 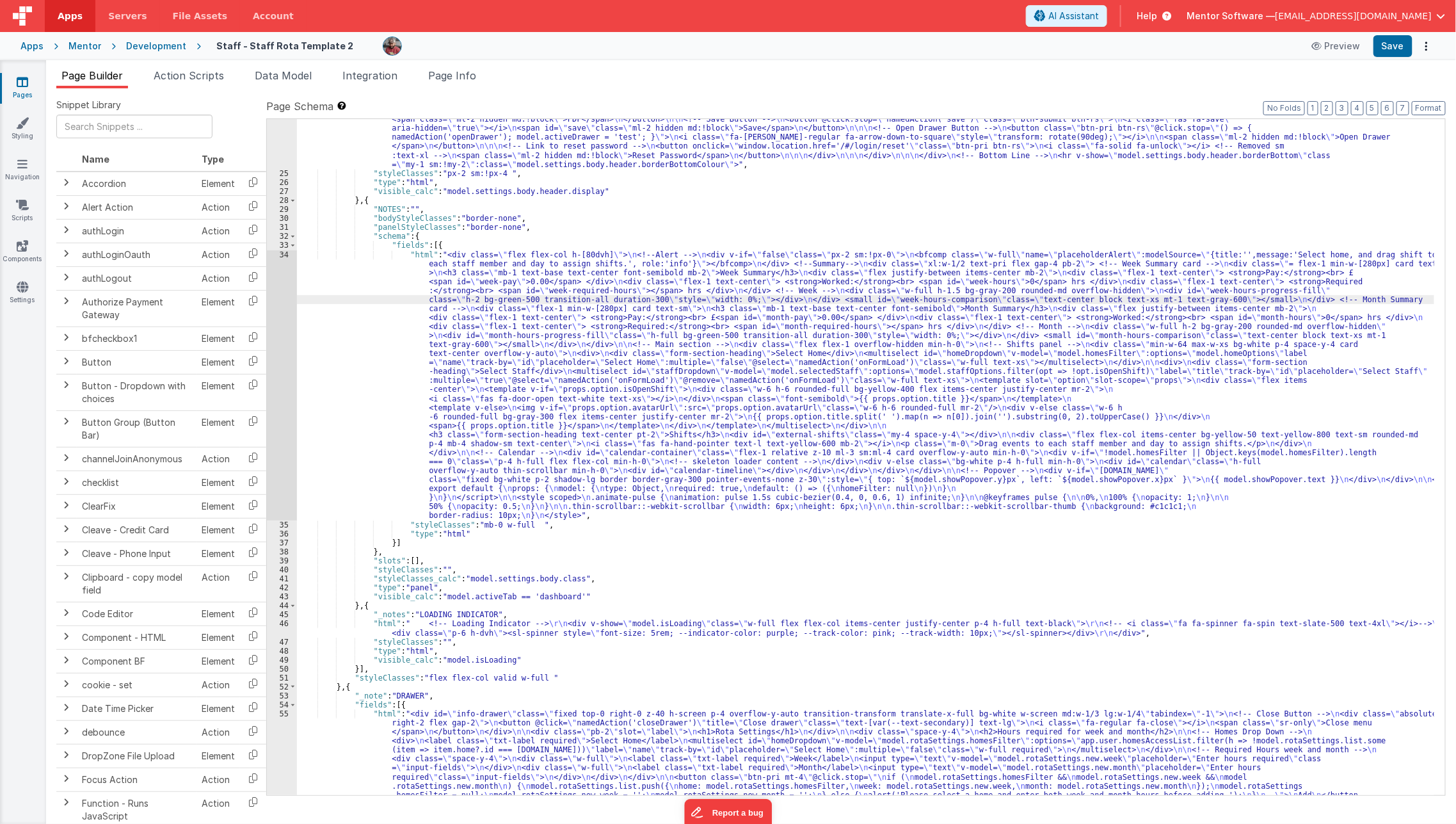 I want to click on button: Options, so click(x=1427, y=46).